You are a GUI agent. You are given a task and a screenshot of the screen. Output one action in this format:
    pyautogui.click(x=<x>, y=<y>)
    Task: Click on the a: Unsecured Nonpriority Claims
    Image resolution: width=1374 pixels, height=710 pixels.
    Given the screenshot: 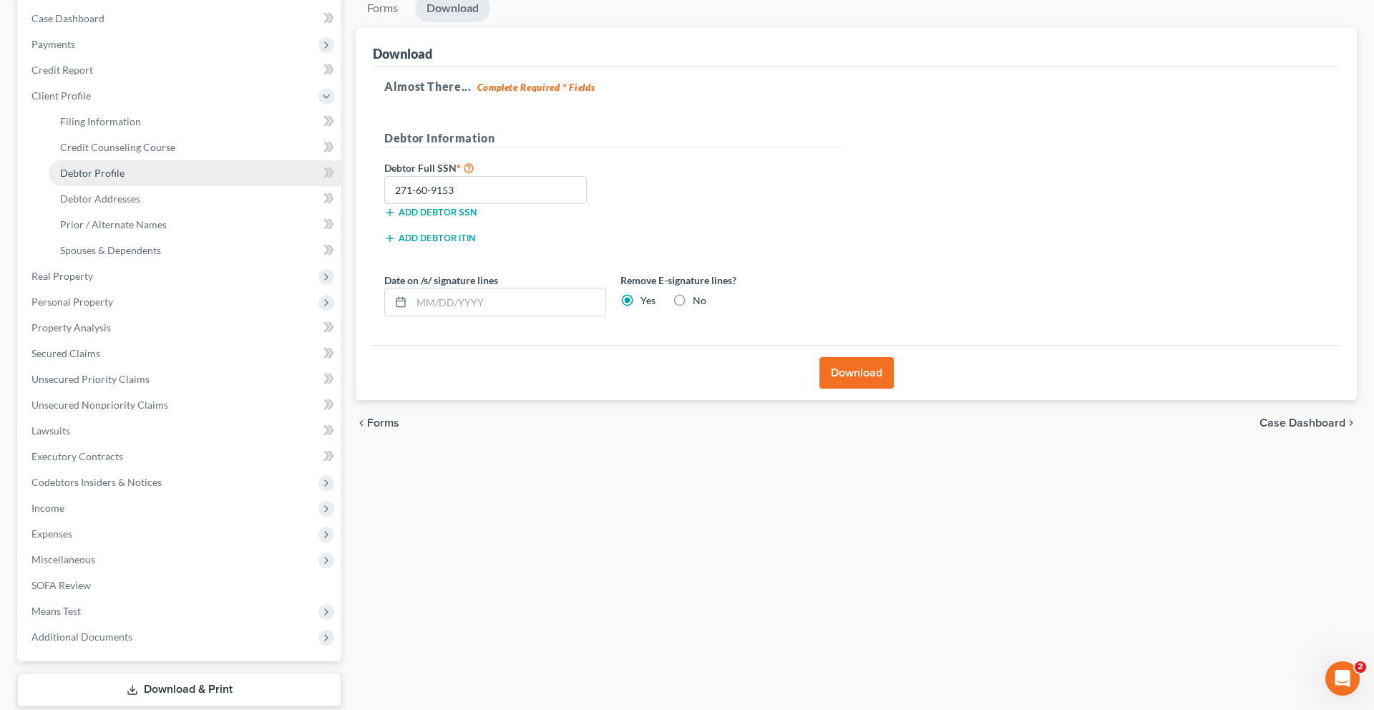 What is the action you would take?
    pyautogui.click(x=180, y=405)
    